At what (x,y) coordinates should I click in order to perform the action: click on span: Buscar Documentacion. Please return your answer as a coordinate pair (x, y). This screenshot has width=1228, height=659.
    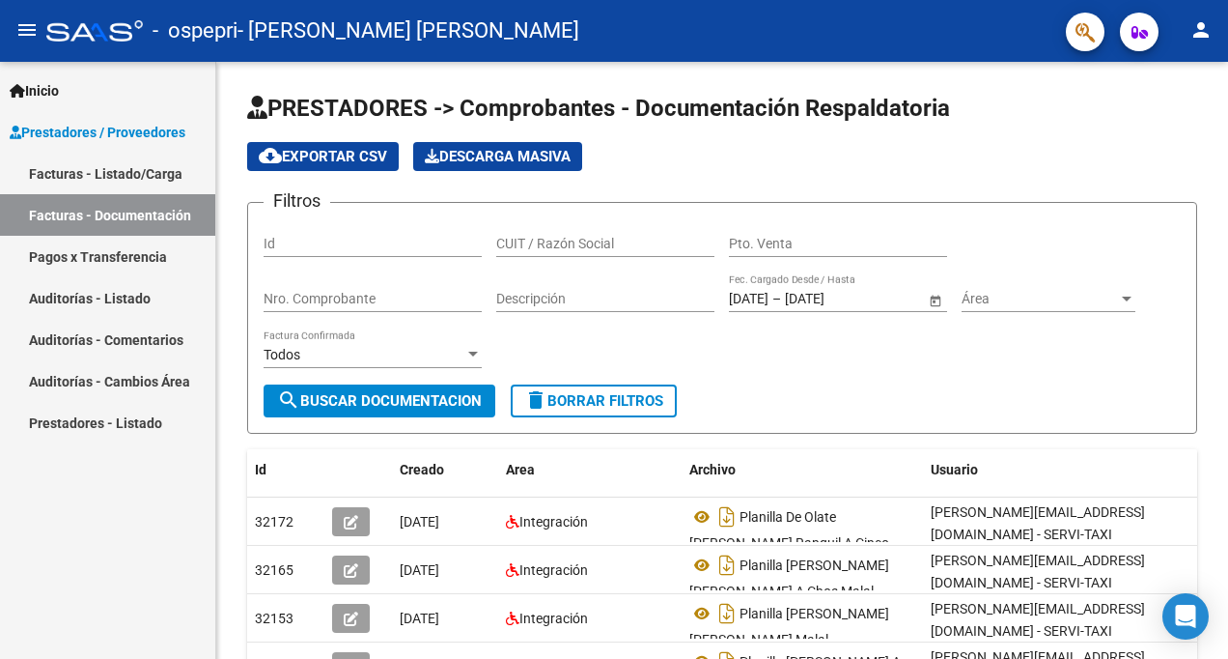
    Looking at the image, I should click on (380, 401).